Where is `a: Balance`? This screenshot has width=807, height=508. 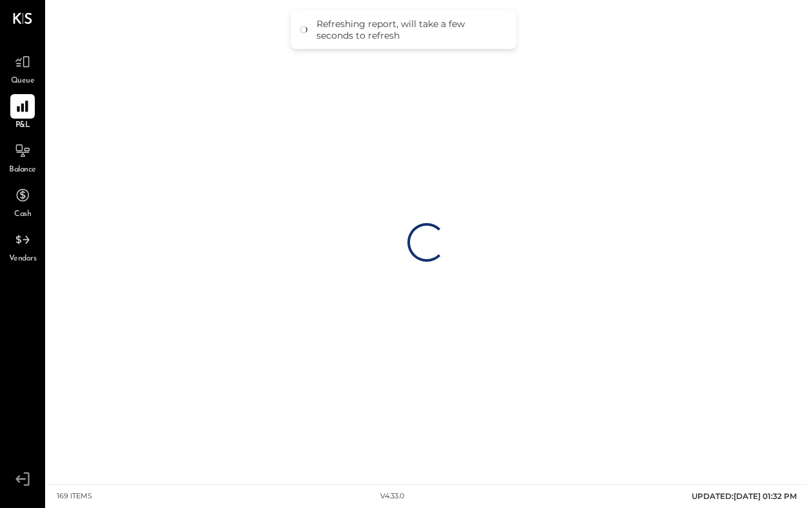
a: Balance is located at coordinates (23, 157).